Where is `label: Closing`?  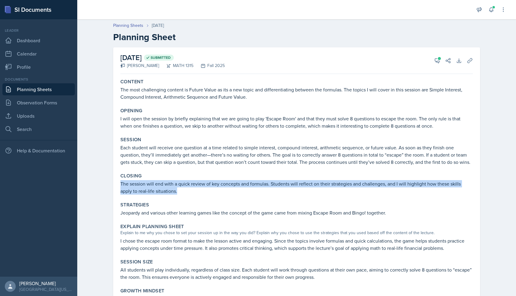 label: Closing is located at coordinates (131, 176).